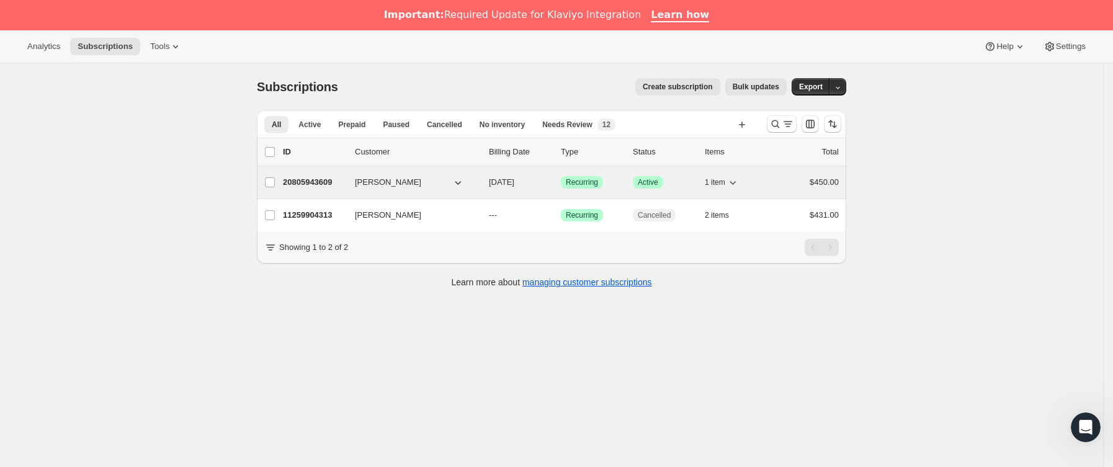 The image size is (1113, 467). Describe the element at coordinates (782, 124) in the screenshot. I see `button: Buscar y filtrar resultados` at that location.